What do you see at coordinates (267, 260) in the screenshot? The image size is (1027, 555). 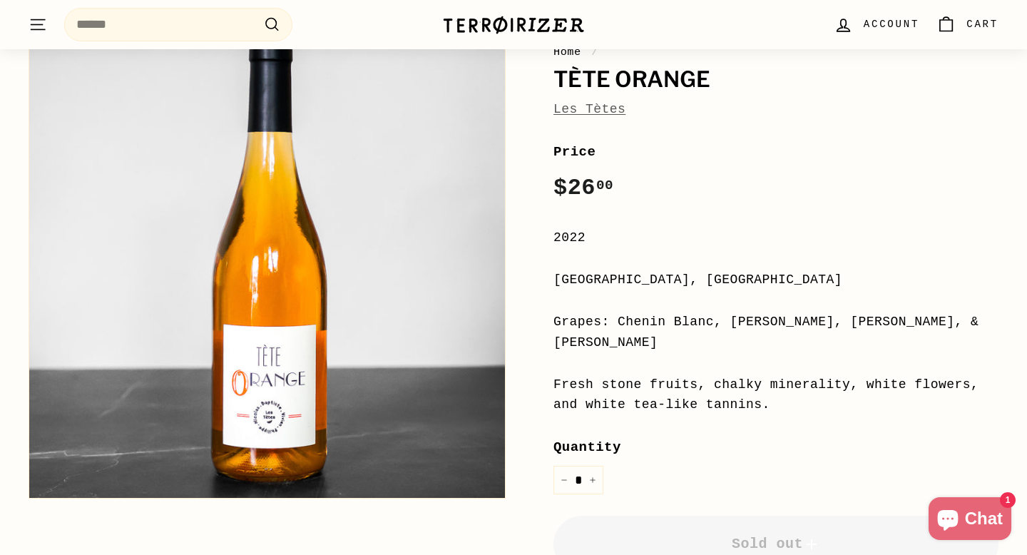 I see `img: Tète Orange` at bounding box center [267, 260].